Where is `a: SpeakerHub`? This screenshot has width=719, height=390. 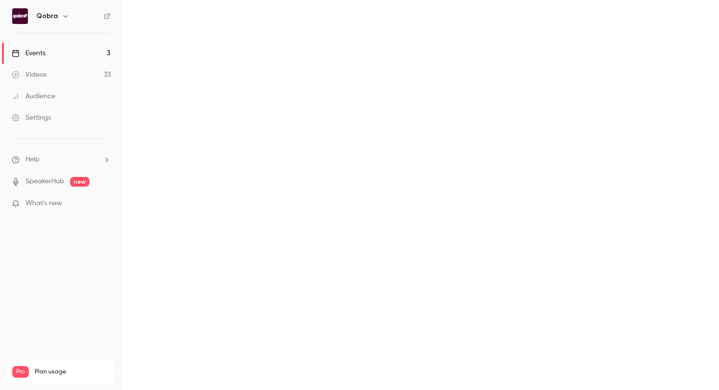 a: SpeakerHub is located at coordinates (44, 181).